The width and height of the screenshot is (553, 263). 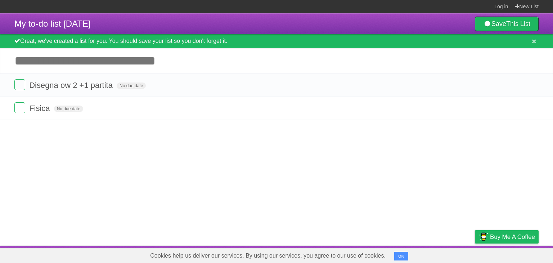 What do you see at coordinates (516, 254) in the screenshot?
I see `a: Suggest a feature` at bounding box center [516, 254].